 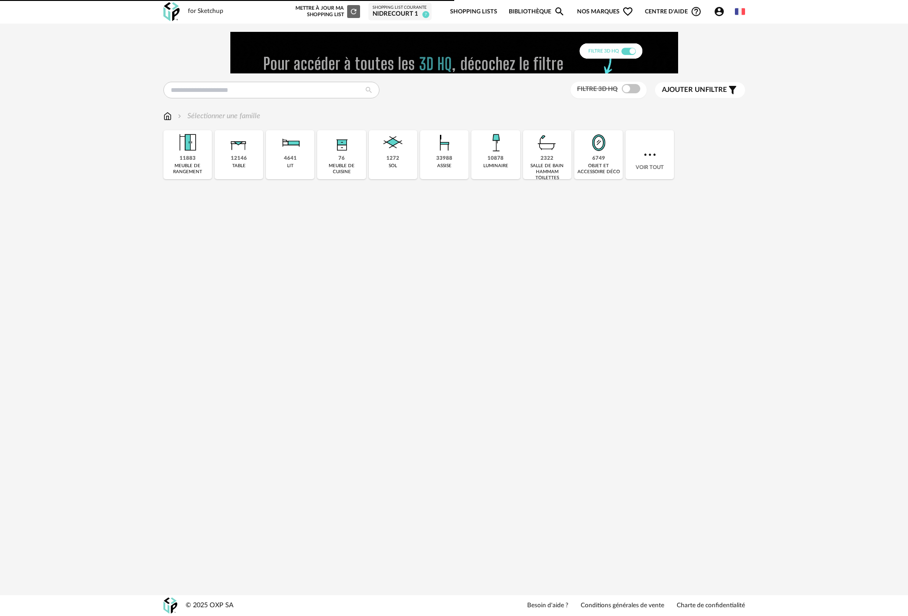 What do you see at coordinates (474, 12) in the screenshot?
I see `a: Shopping Lists` at bounding box center [474, 12].